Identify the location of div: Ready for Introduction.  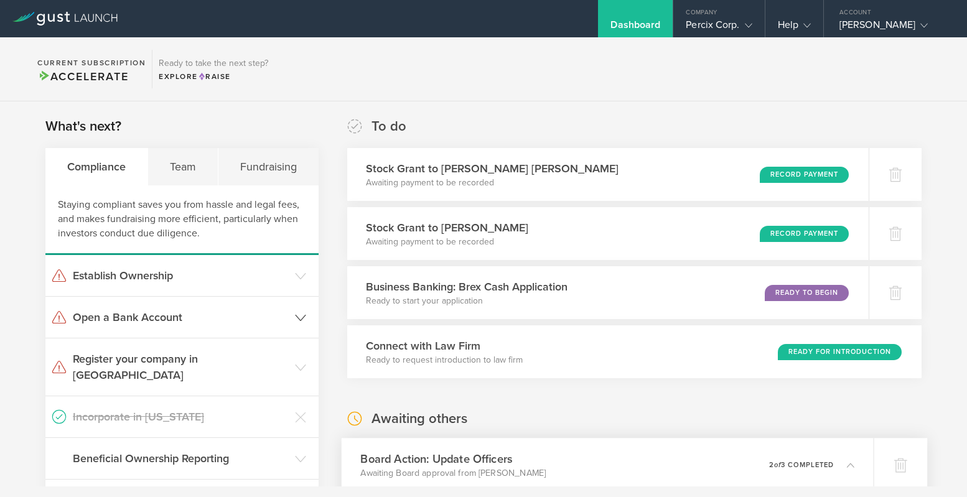
(839, 352).